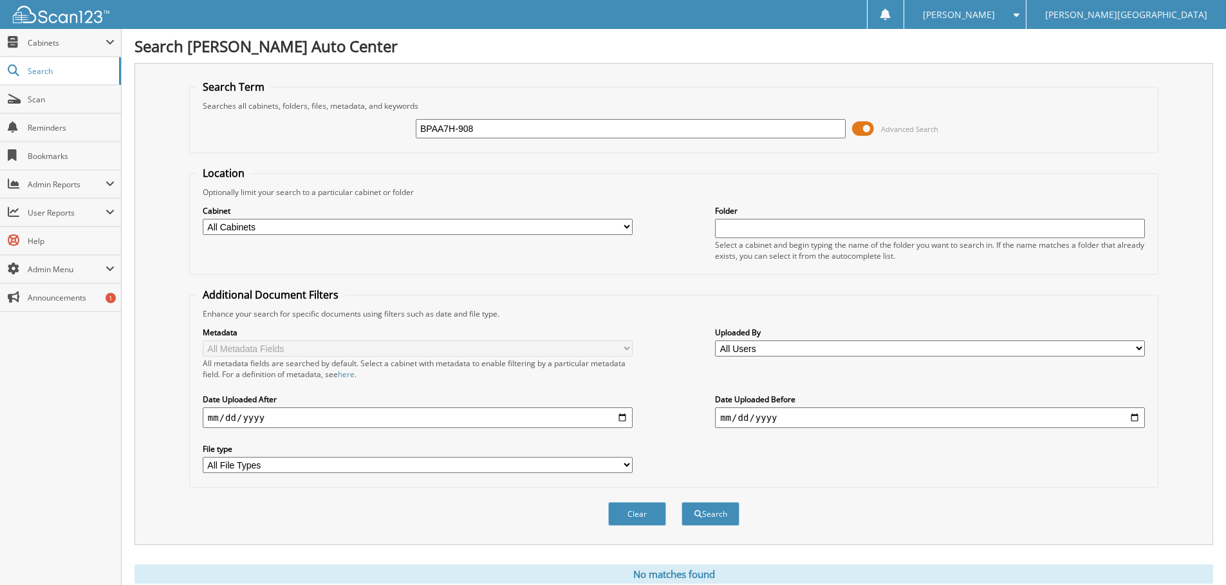  Describe the element at coordinates (910, 129) in the screenshot. I see `span: Advanced Search` at that location.